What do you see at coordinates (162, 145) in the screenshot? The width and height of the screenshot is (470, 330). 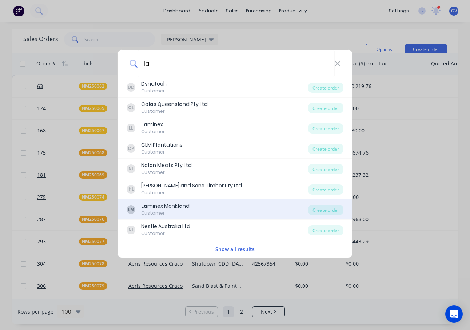 I see `div: CLM P ntations` at bounding box center [162, 145].